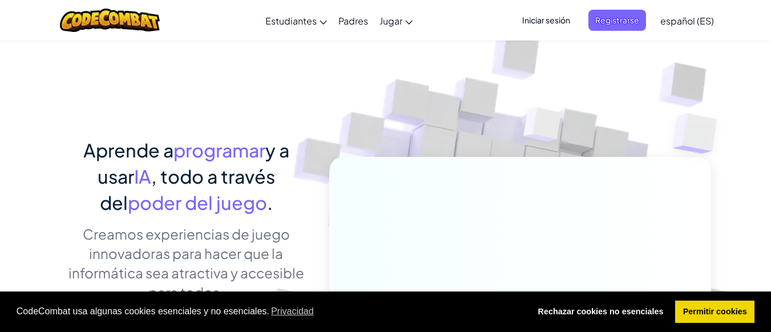 The width and height of the screenshot is (771, 332). I want to click on button: Iniciar sesión, so click(546, 20).